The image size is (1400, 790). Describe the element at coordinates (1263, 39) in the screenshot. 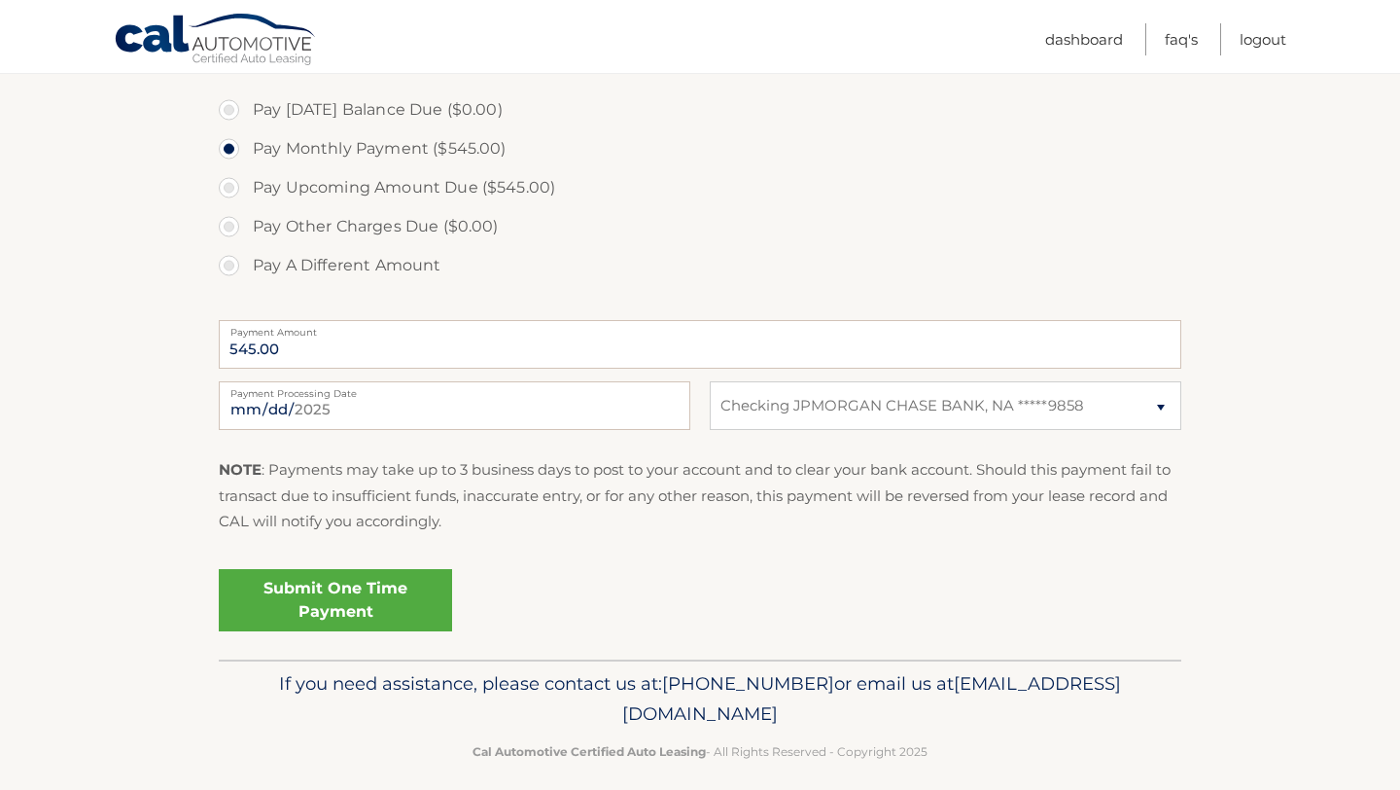

I see `a: Logout` at that location.